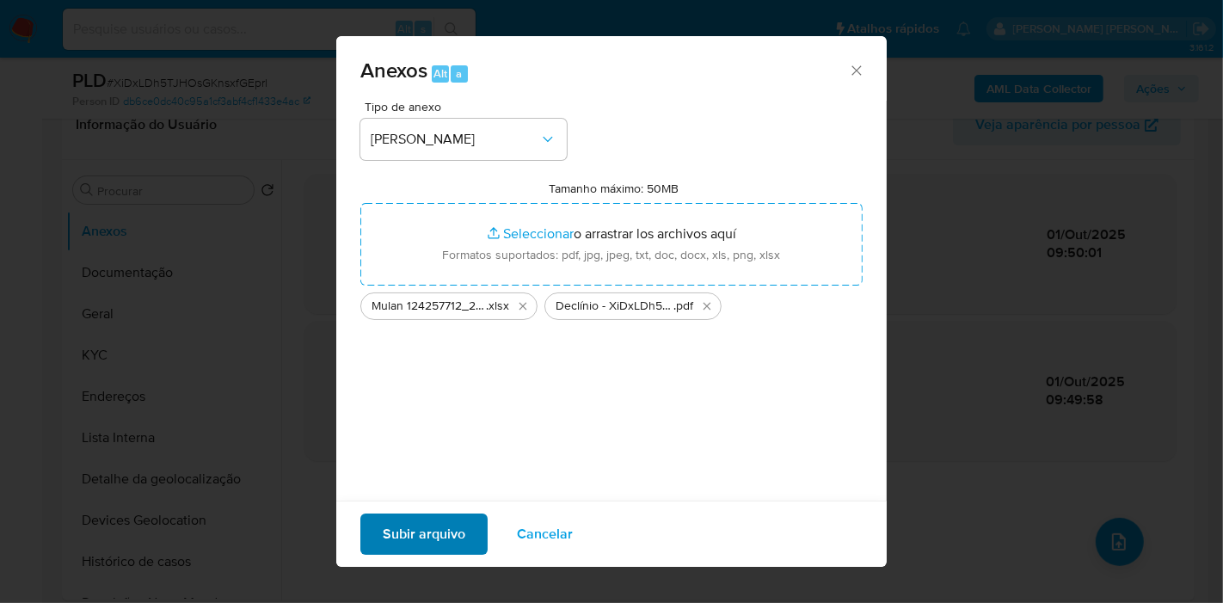 The width and height of the screenshot is (1223, 603). I want to click on ul: Archivos seleccionados, so click(612, 303).